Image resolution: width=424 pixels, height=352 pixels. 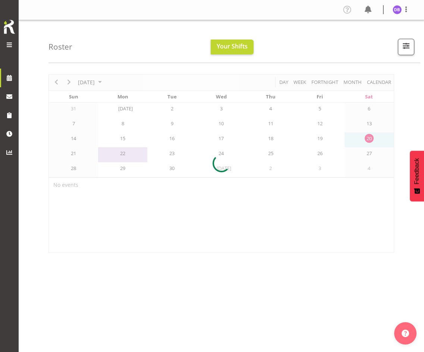 I want to click on h4: Roster, so click(x=60, y=47).